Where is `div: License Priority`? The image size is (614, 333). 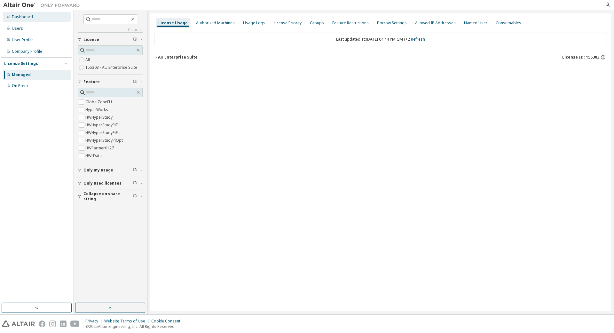
div: License Priority is located at coordinates (287, 23).